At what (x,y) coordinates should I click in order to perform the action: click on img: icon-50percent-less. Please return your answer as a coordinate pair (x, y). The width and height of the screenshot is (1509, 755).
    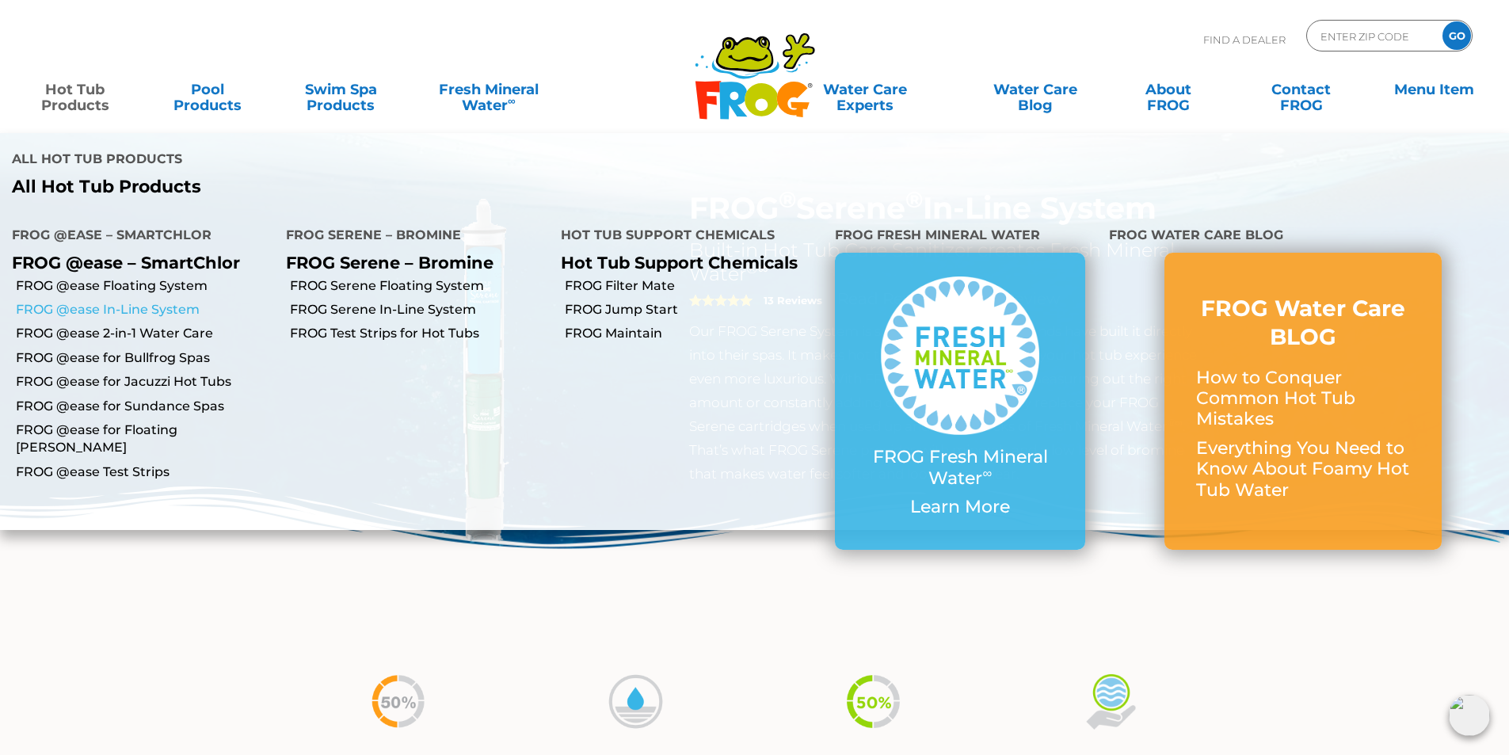
    Looking at the image, I should click on (398, 701).